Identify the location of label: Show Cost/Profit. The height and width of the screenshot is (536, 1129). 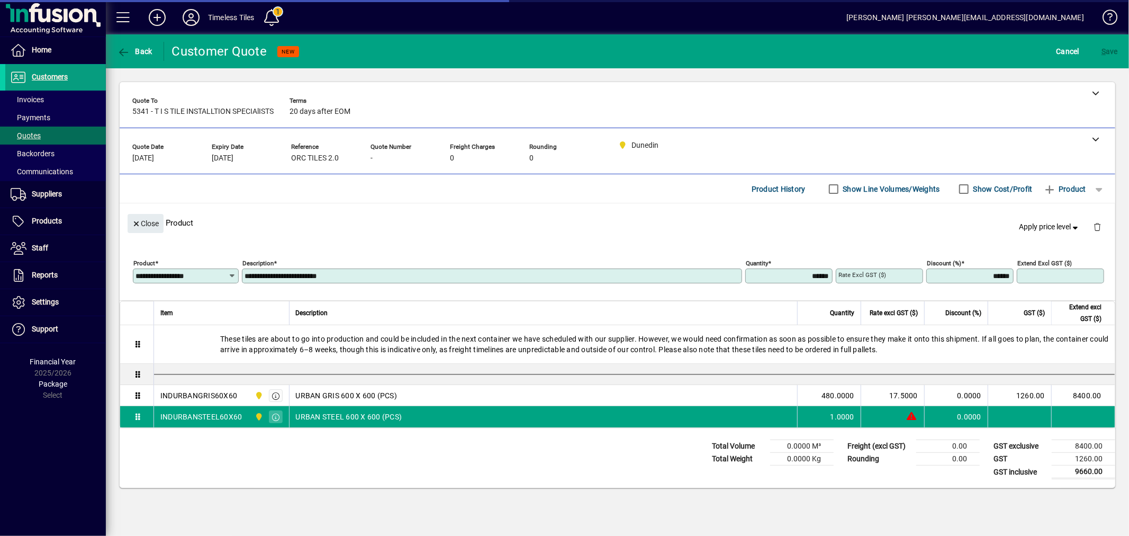
(1002, 189).